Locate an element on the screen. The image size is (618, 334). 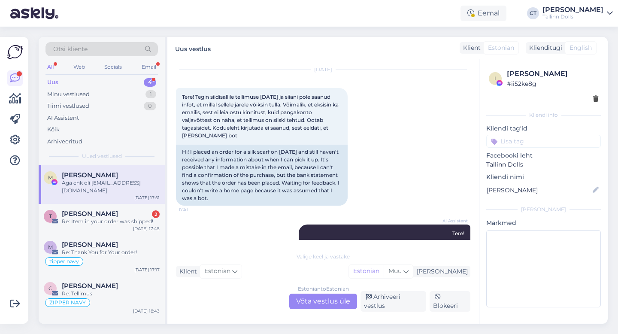
span: Cerlin Pesti is located at coordinates (90, 286).